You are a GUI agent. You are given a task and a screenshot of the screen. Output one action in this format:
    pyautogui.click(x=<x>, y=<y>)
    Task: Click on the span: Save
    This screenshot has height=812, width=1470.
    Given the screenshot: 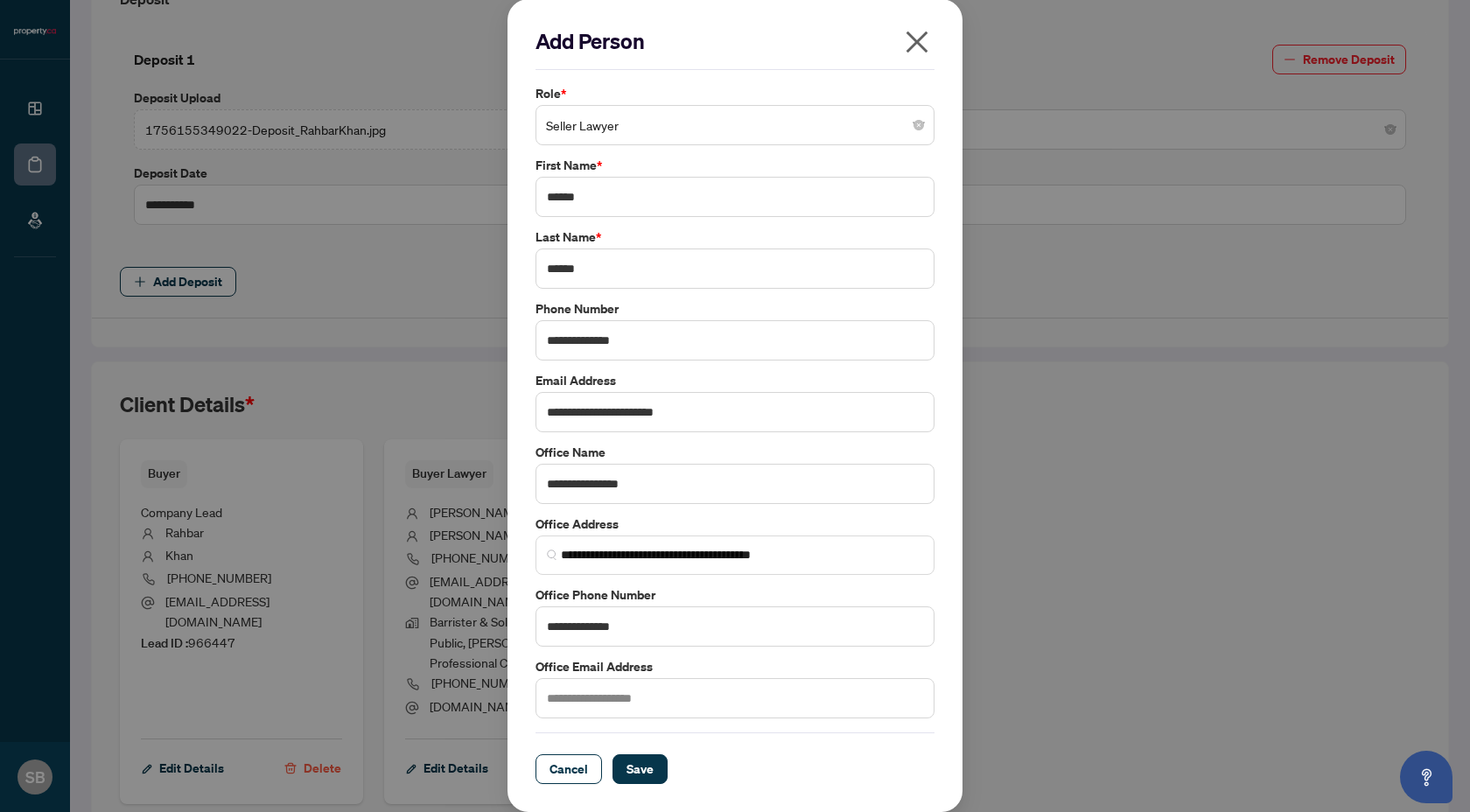 What is the action you would take?
    pyautogui.click(x=640, y=770)
    